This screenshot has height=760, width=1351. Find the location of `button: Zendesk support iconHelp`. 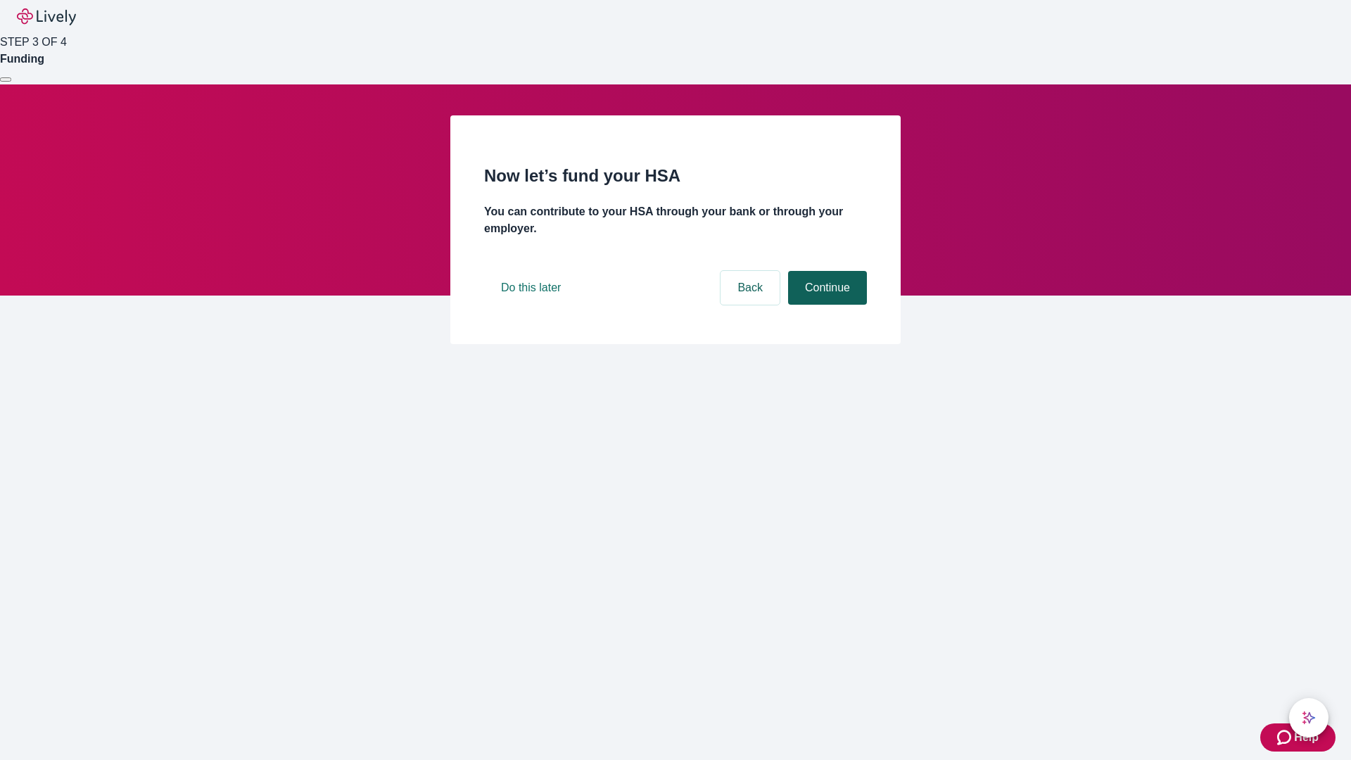

button: Zendesk support iconHelp is located at coordinates (1297, 737).